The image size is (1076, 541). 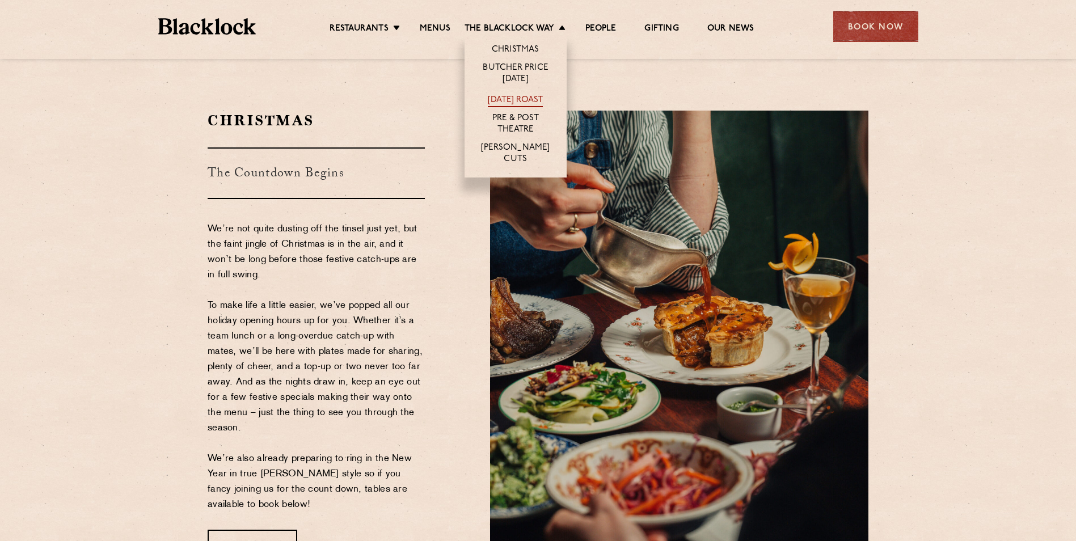 What do you see at coordinates (515, 125) in the screenshot?
I see `a: Pre & Post Theatre` at bounding box center [515, 125].